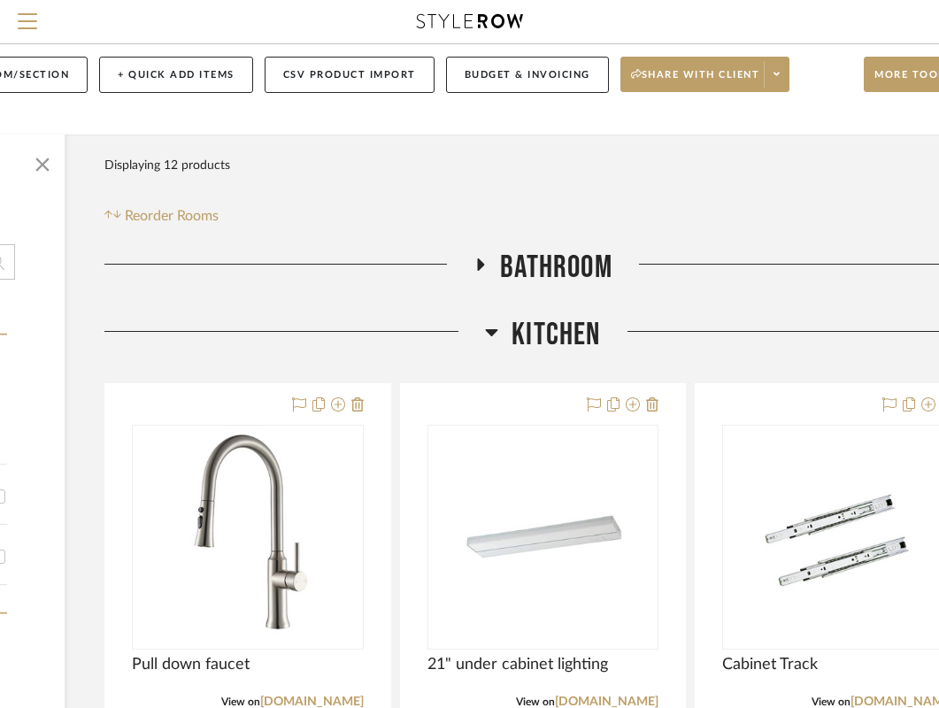 This screenshot has width=939, height=708. Describe the element at coordinates (543, 537) in the screenshot. I see `img: 21" under cabinet lighting` at that location.